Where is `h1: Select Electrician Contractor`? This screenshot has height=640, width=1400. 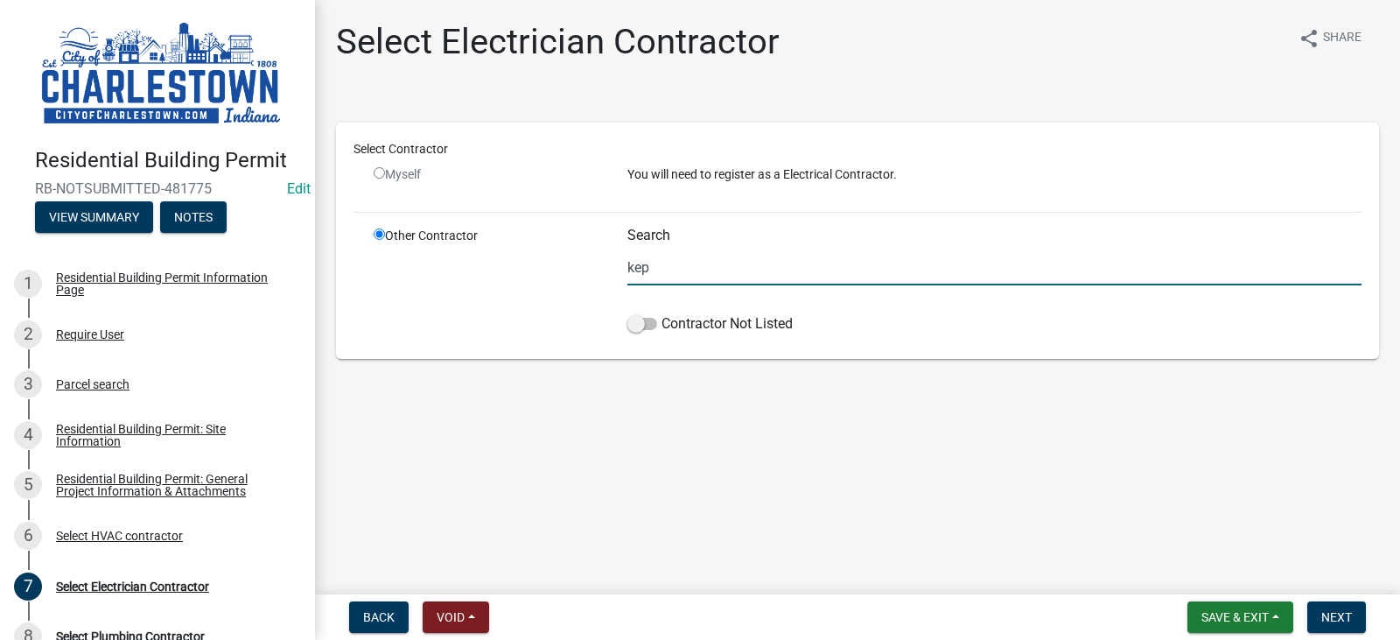 h1: Select Electrician Contractor is located at coordinates (558, 42).